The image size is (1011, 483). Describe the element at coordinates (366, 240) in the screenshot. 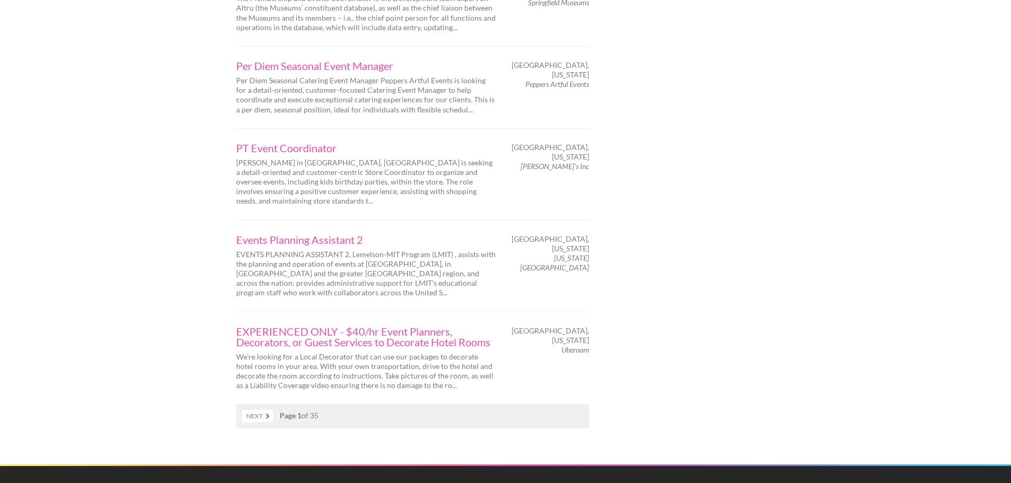

I see `a: Events Planning Assistant 2` at that location.